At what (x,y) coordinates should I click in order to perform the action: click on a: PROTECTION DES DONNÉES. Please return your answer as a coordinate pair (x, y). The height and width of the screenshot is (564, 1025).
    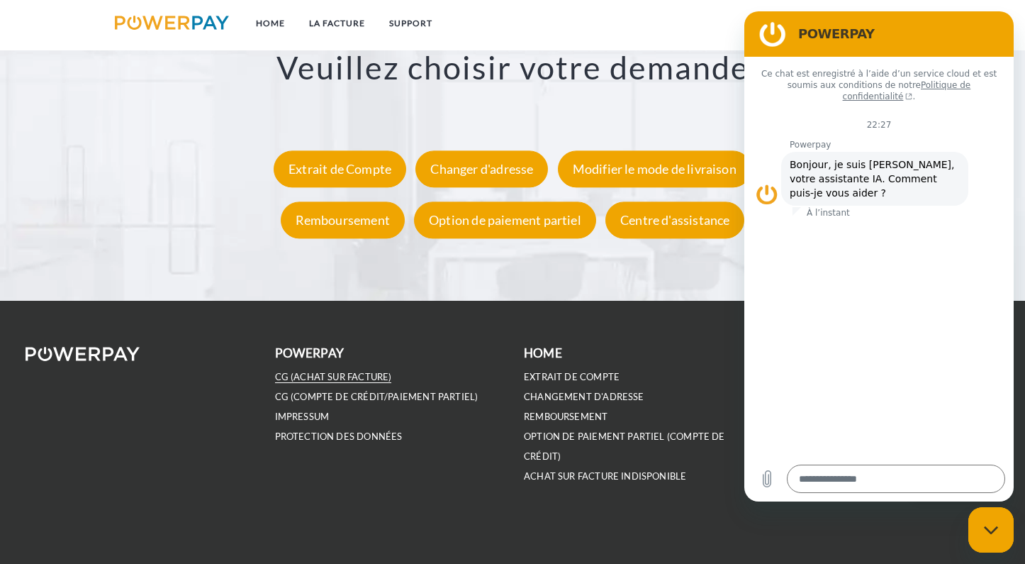
    Looking at the image, I should click on (339, 436).